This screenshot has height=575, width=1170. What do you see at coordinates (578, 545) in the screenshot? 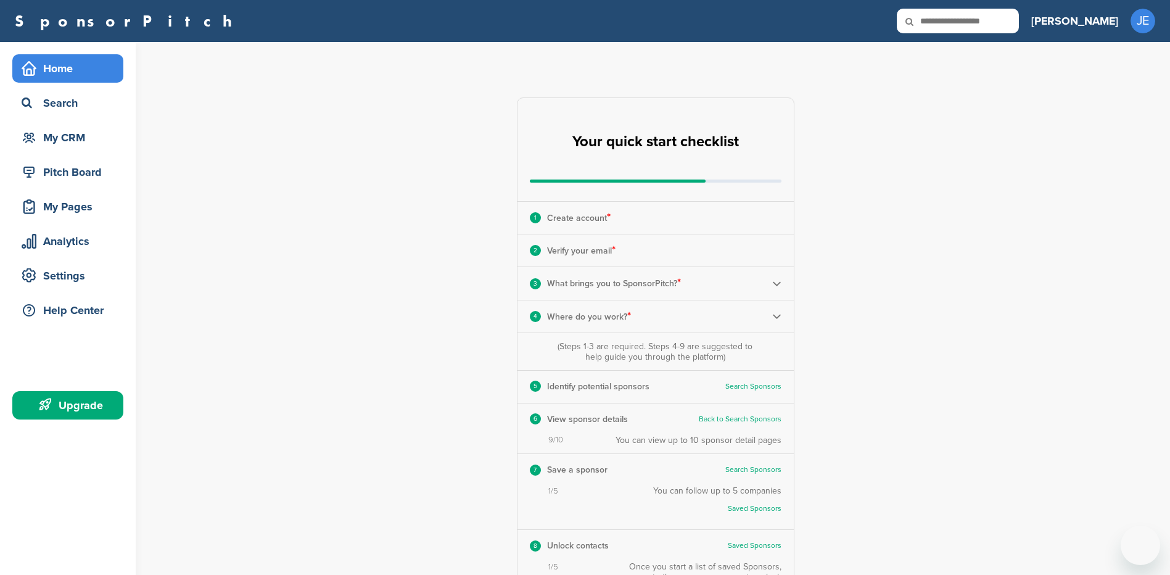
I see `p: Unlock contacts` at bounding box center [578, 545].